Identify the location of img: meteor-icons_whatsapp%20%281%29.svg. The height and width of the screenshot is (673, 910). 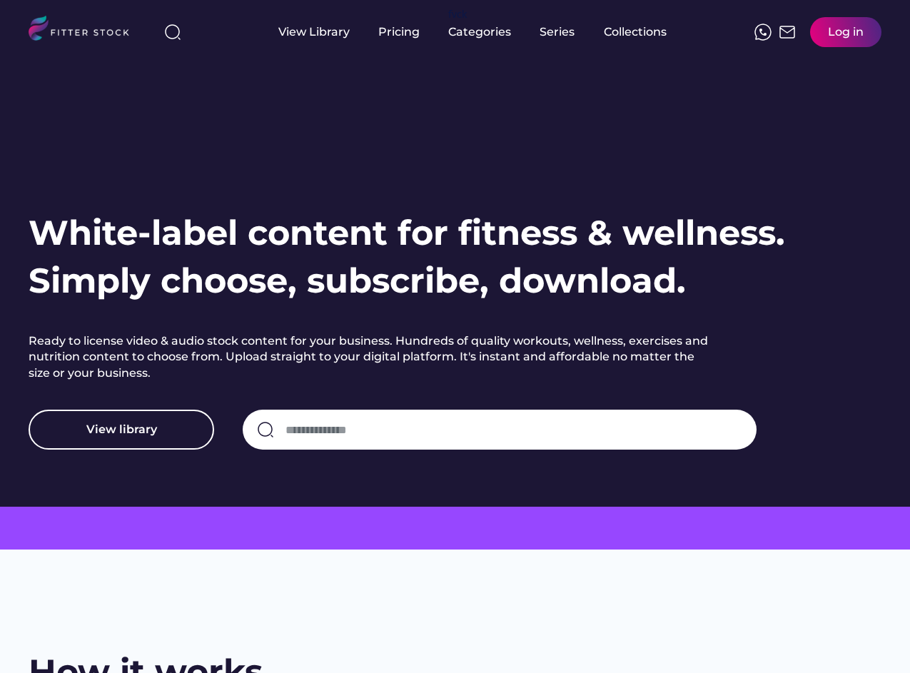
(763, 32).